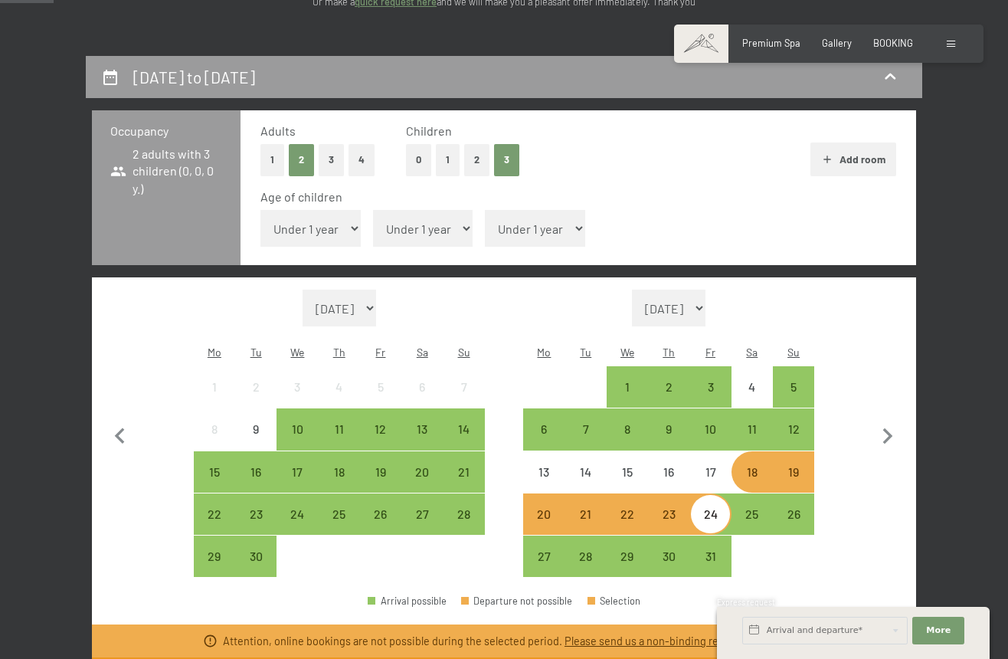 This screenshot has height=659, width=1008. What do you see at coordinates (771, 43) in the screenshot?
I see `span: Premium Spa` at bounding box center [771, 43].